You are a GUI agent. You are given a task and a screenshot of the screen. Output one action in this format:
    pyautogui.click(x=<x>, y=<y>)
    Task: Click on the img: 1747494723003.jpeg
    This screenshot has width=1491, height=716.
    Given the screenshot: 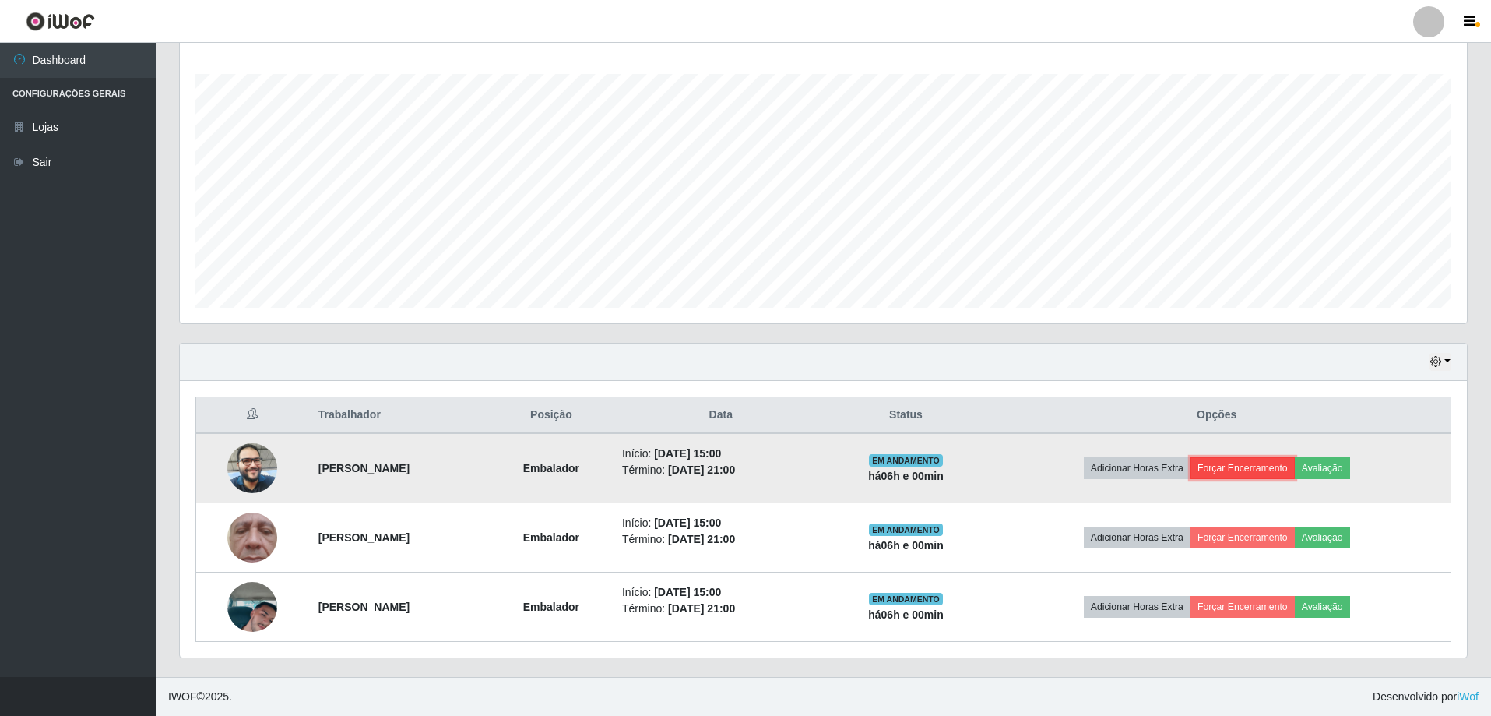 What is the action you would take?
    pyautogui.click(x=252, y=537)
    